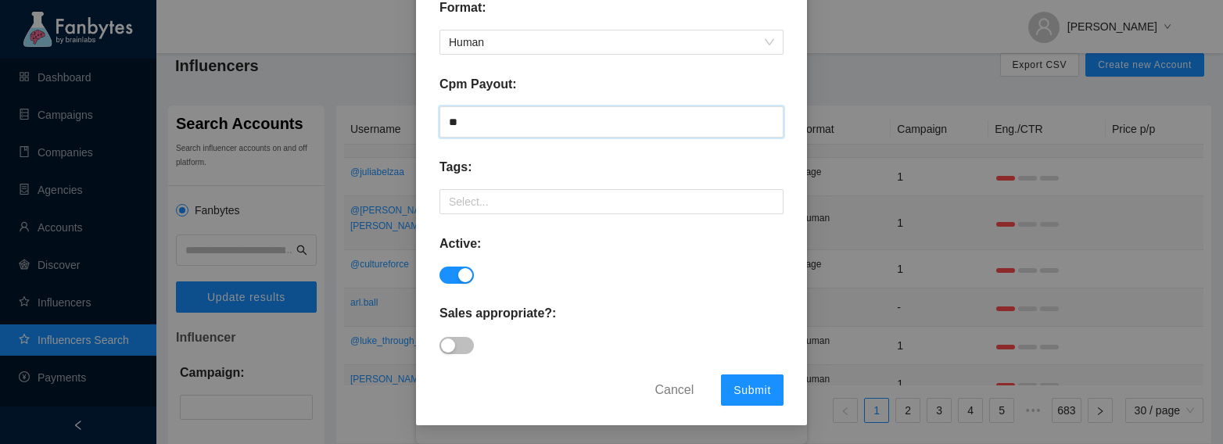 The width and height of the screenshot is (1223, 444). Describe the element at coordinates (674, 389) in the screenshot. I see `span: Cancel` at that location.